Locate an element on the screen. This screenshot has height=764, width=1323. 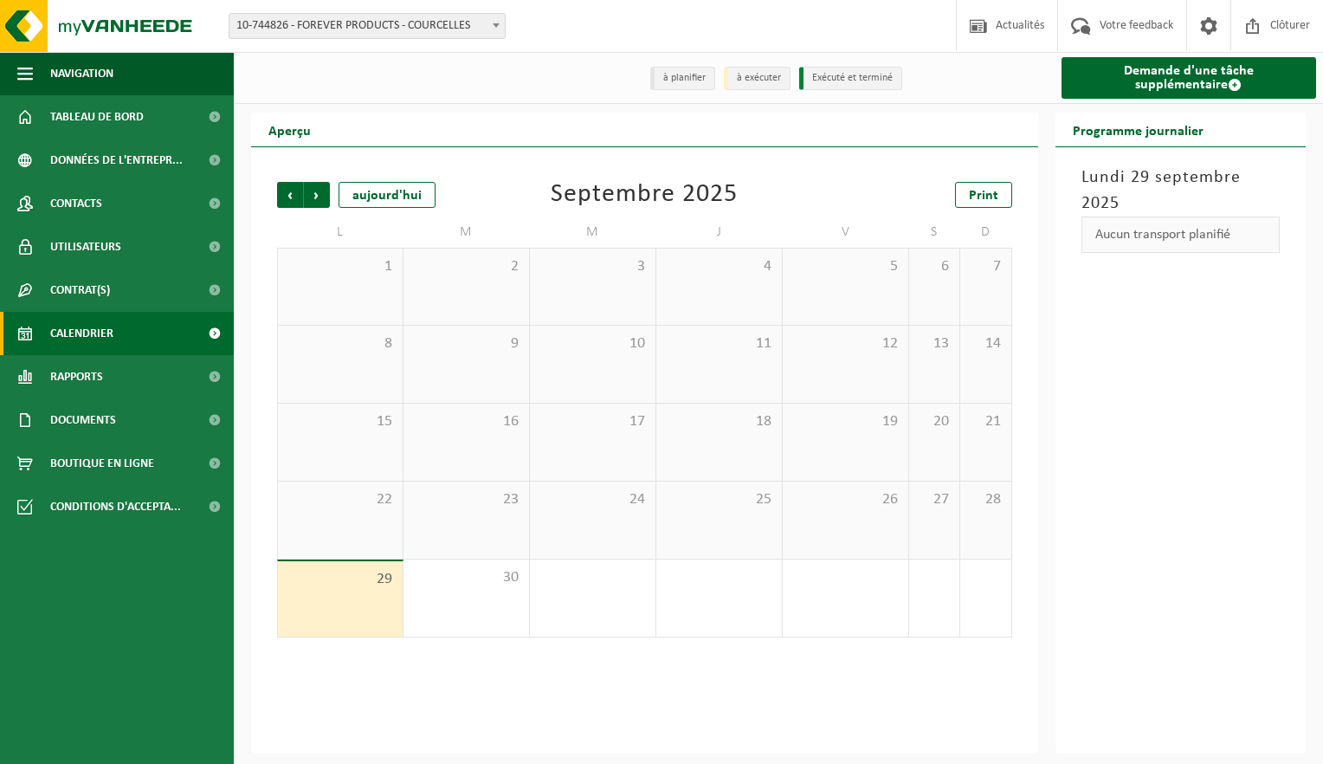
span: 8 is located at coordinates (340, 344).